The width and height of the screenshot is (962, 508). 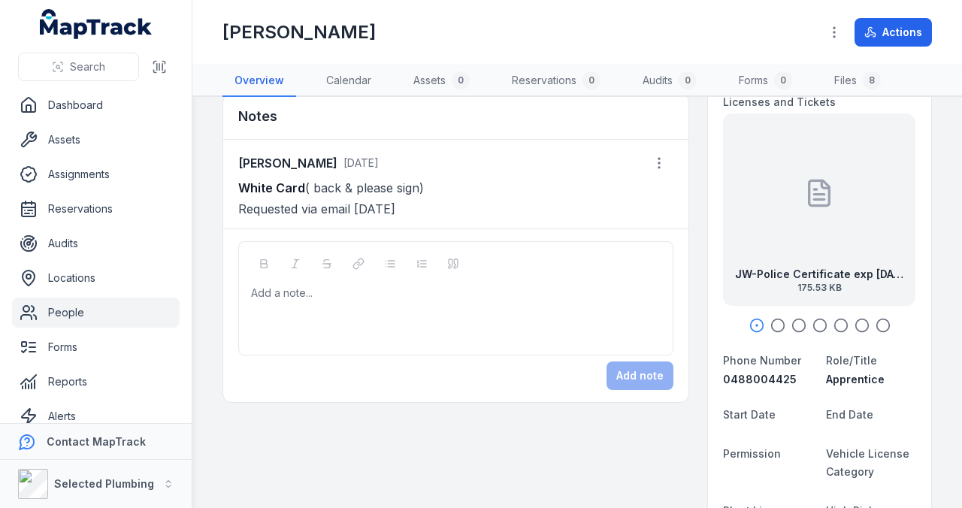 What do you see at coordinates (96, 441) in the screenshot?
I see `strong: Contact MapTrack` at bounding box center [96, 441].